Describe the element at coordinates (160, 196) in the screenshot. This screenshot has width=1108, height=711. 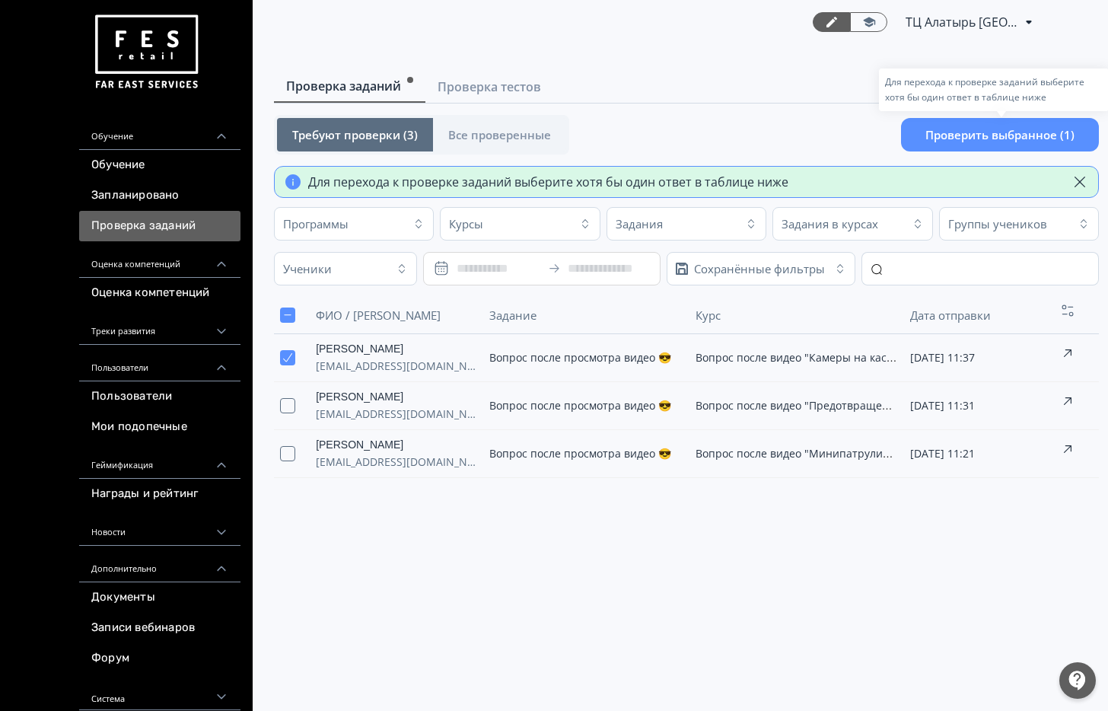
I see `a: Запланировано` at that location.